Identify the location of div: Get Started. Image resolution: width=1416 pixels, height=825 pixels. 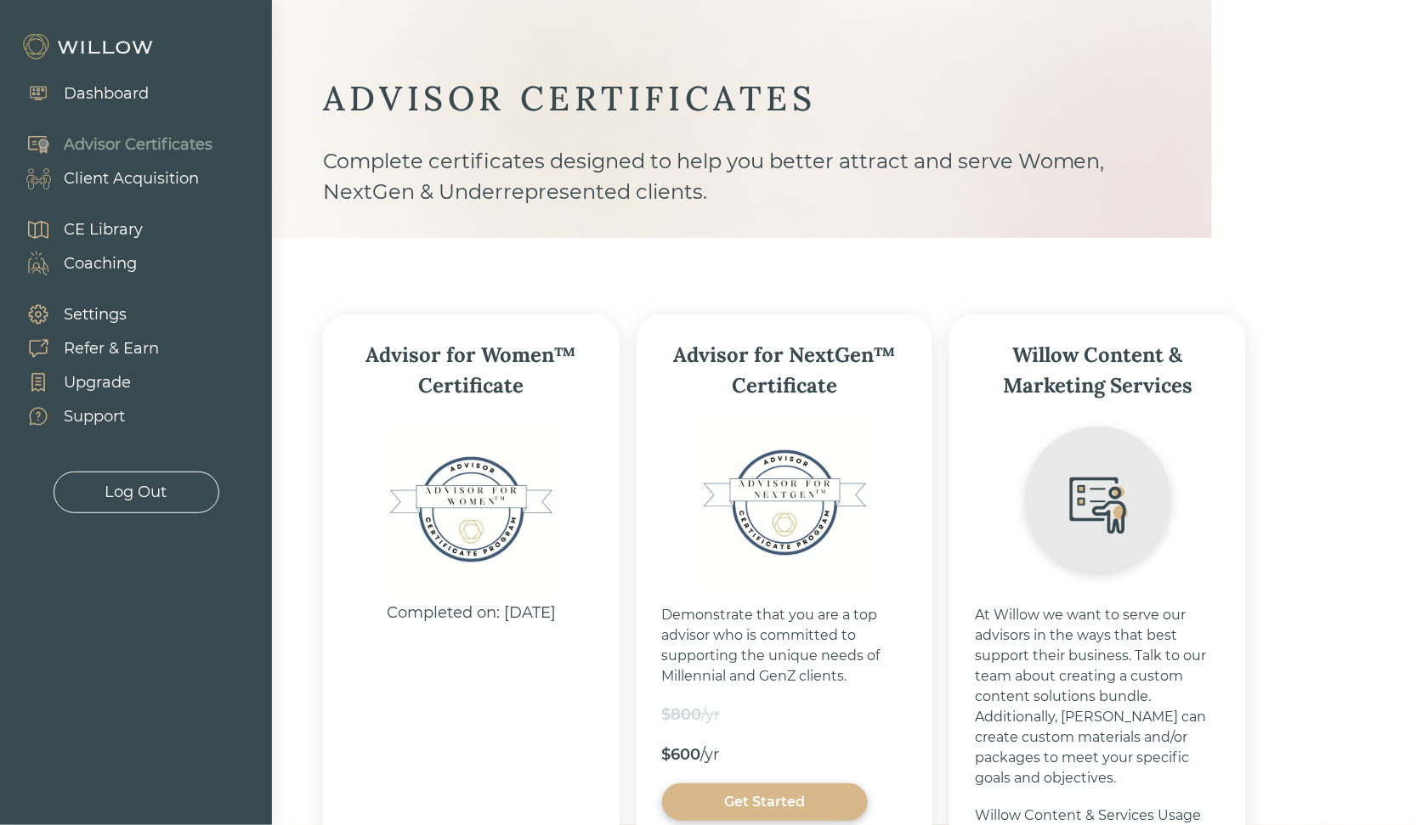
(765, 802).